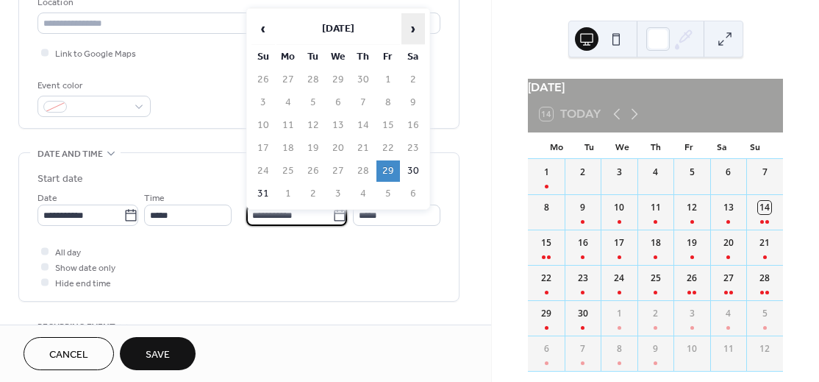 Image resolution: width=819 pixels, height=382 pixels. What do you see at coordinates (313, 125) in the screenshot?
I see `td: 12` at bounding box center [313, 125].